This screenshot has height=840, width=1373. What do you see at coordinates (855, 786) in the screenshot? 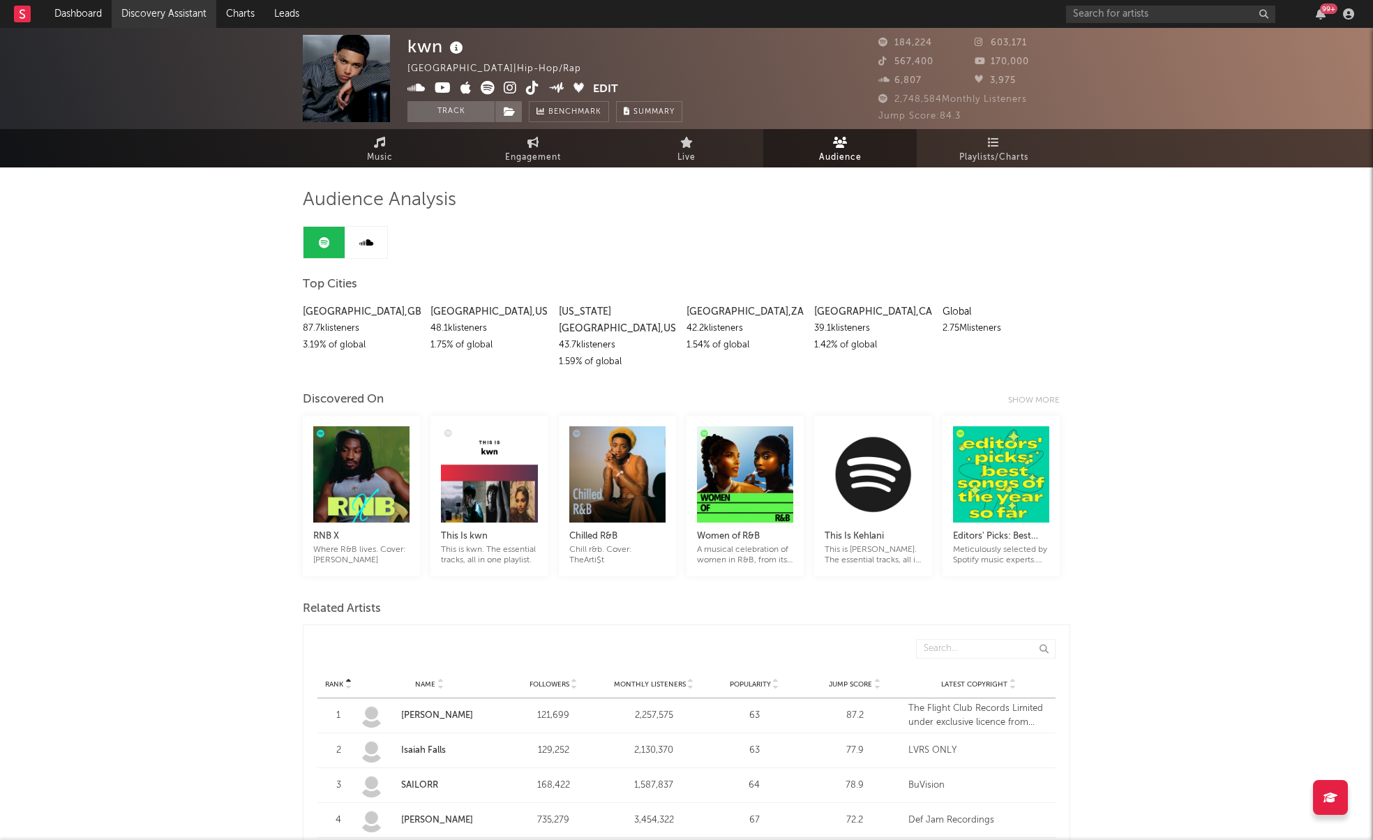
I see `div: 78.9` at bounding box center [855, 786].